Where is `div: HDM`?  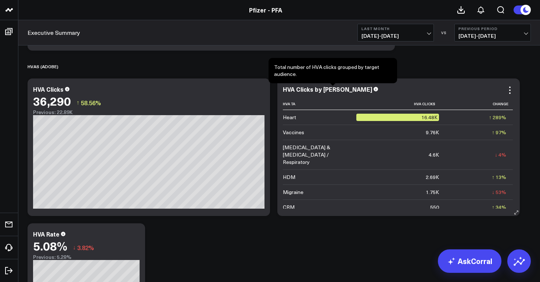
div: HDM is located at coordinates (289, 177).